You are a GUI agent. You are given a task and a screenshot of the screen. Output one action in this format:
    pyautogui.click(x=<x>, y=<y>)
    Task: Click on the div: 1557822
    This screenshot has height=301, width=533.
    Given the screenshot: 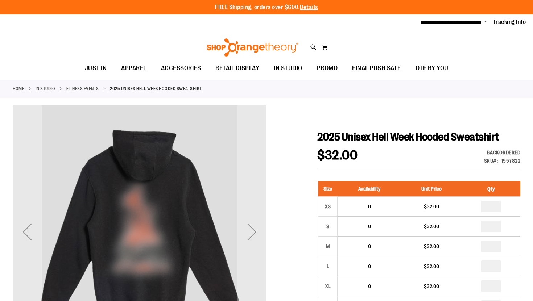 What is the action you would take?
    pyautogui.click(x=511, y=161)
    